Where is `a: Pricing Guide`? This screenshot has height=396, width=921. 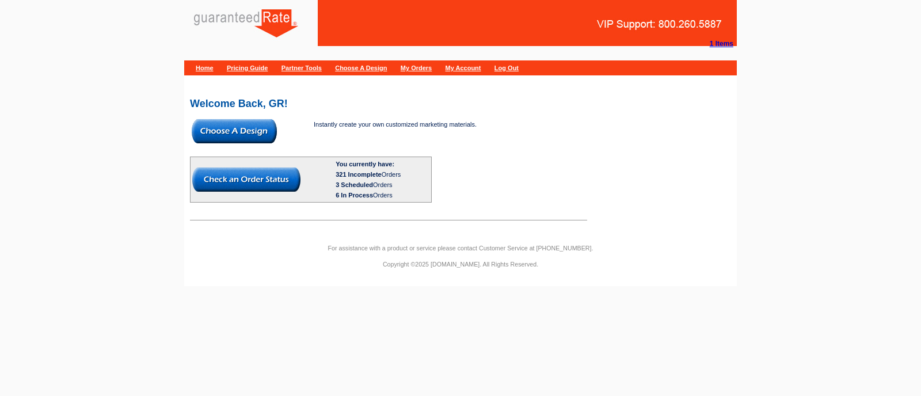
a: Pricing Guide is located at coordinates (248, 68).